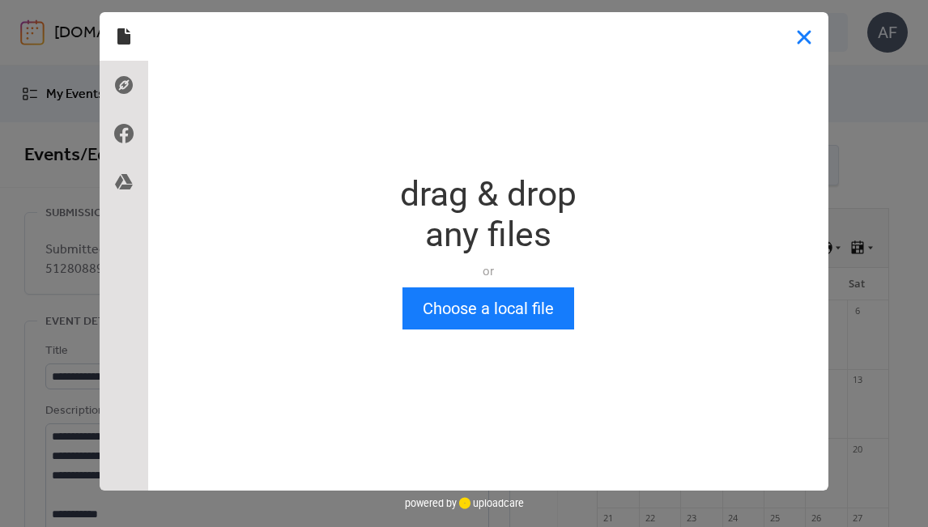 The image size is (928, 527). What do you see at coordinates (489, 215) in the screenshot?
I see `div: drag & drop any files` at bounding box center [489, 215].